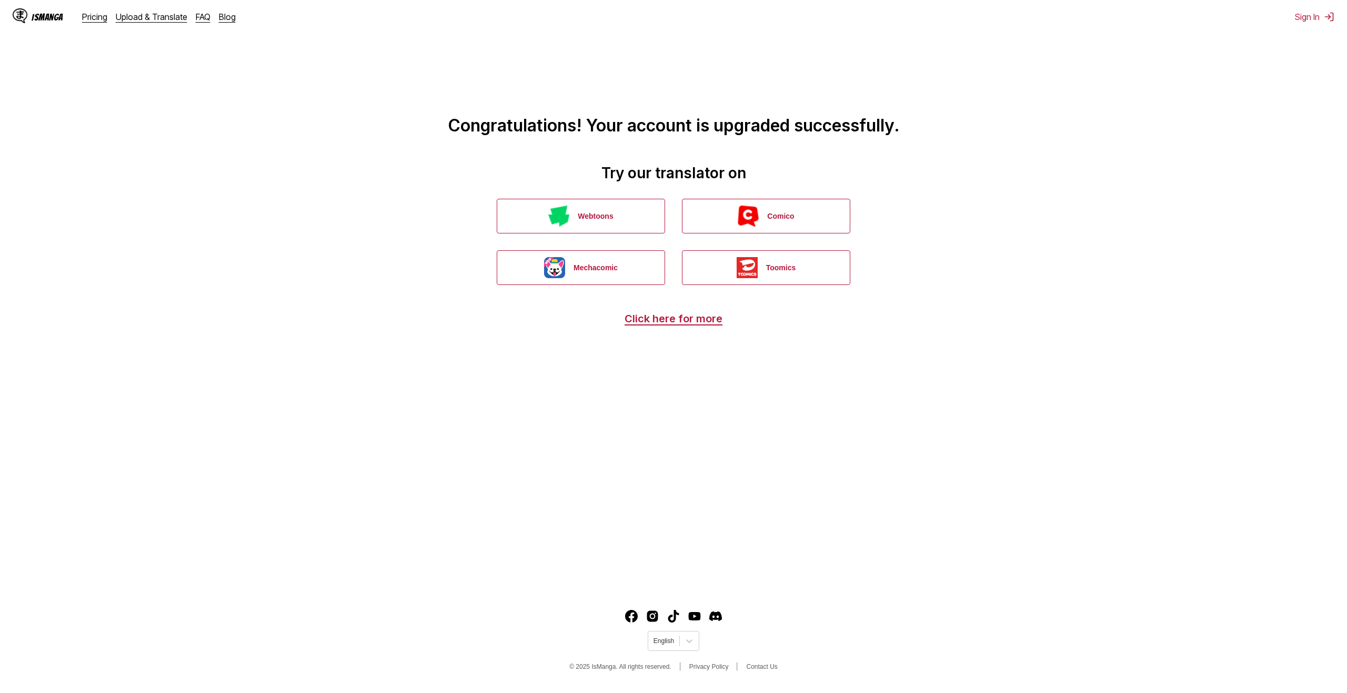  Describe the element at coordinates (581, 216) in the screenshot. I see `button: Webtoons` at that location.